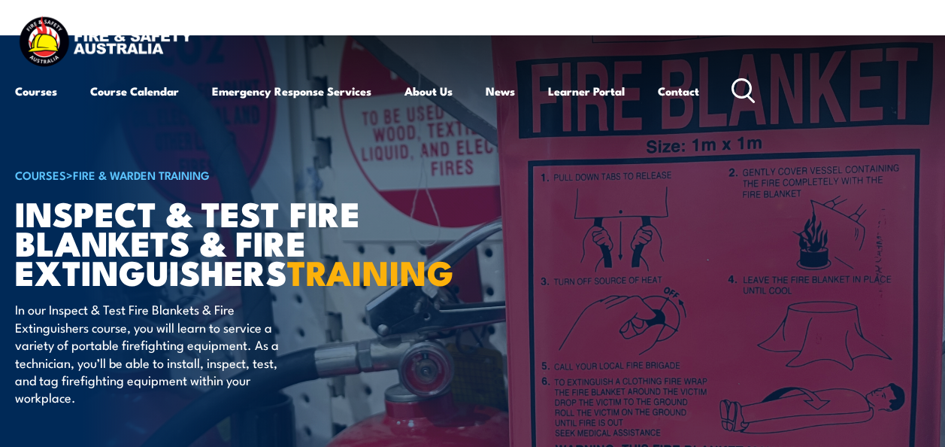 The image size is (945, 447). Describe the element at coordinates (41, 174) in the screenshot. I see `a: COURSES` at that location.